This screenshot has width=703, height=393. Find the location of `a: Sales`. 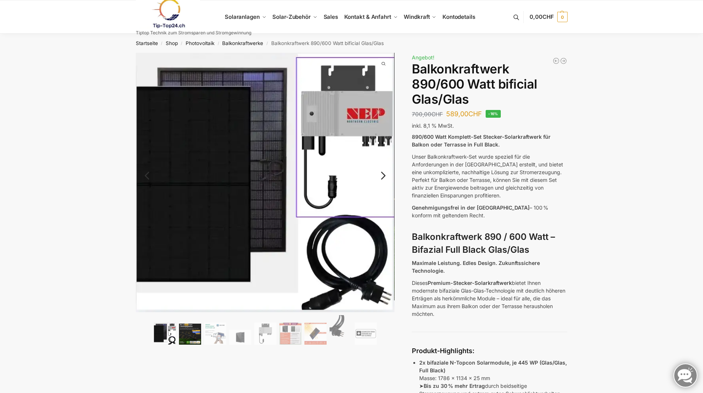

a: Sales is located at coordinates (331, 17).